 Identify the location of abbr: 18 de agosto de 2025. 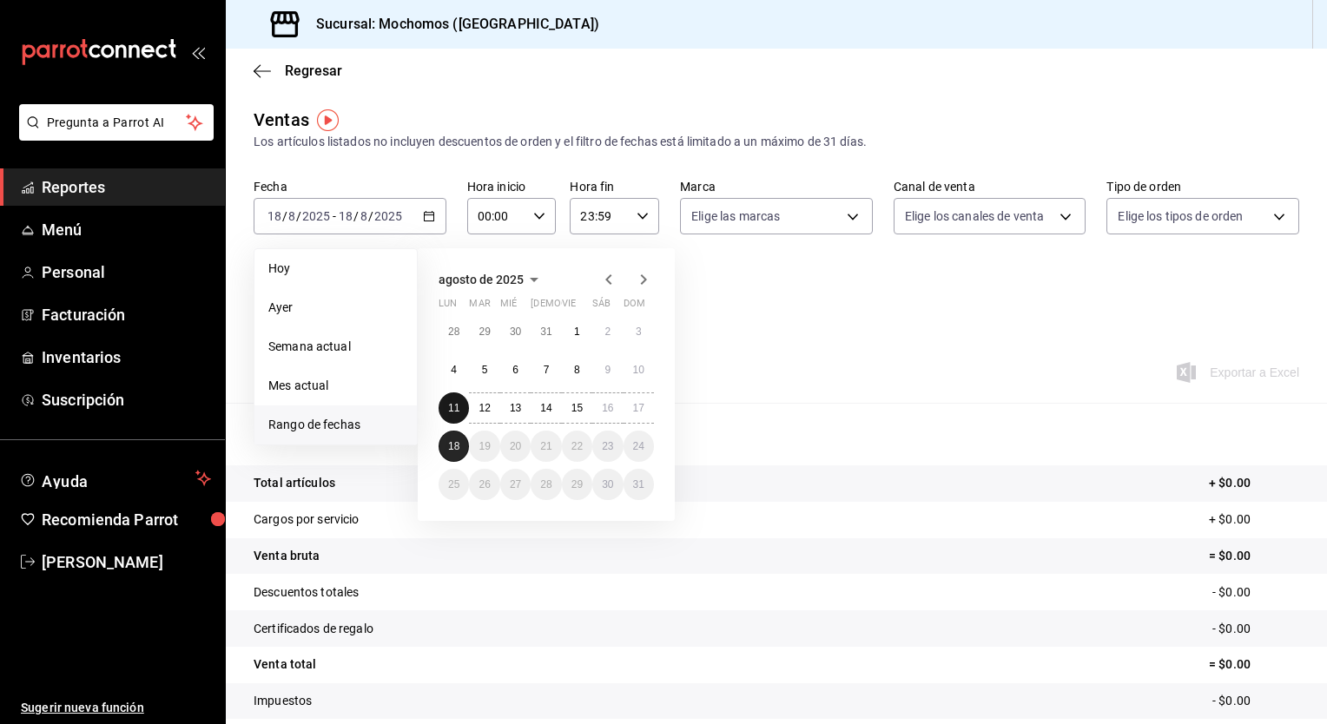
(453, 446).